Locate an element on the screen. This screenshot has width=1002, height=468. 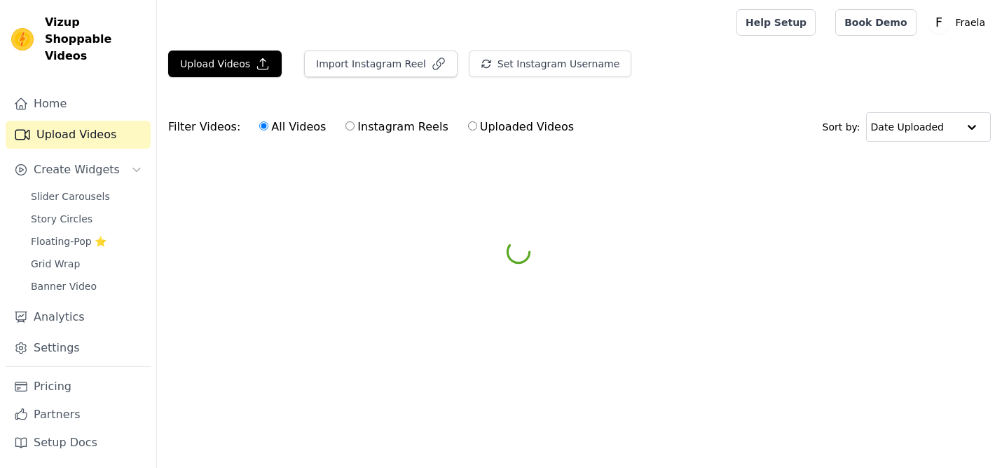
a: Settings is located at coordinates (78, 348).